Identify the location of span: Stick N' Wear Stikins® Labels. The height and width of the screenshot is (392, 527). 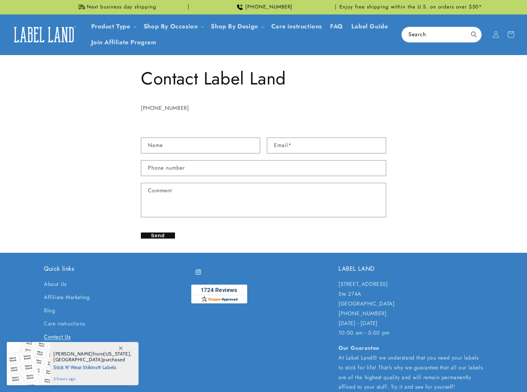
(92, 366).